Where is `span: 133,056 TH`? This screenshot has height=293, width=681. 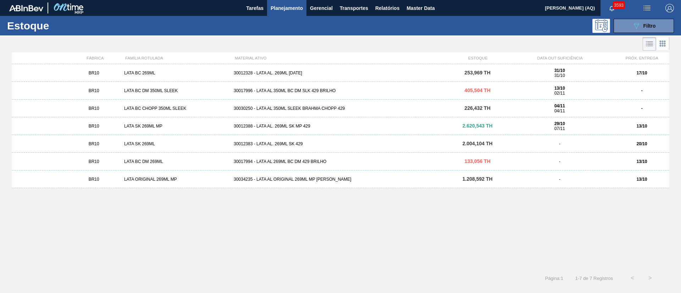 span: 133,056 TH is located at coordinates (478, 161).